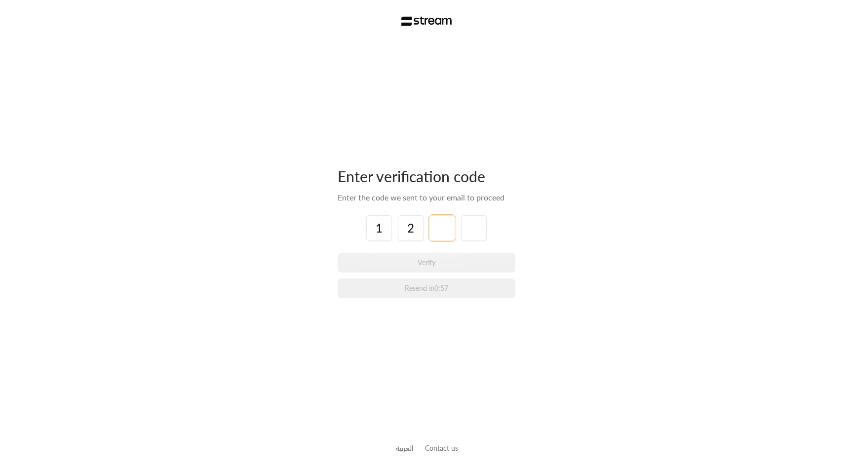 The width and height of the screenshot is (853, 473). I want to click on a: Contact us, so click(441, 448).